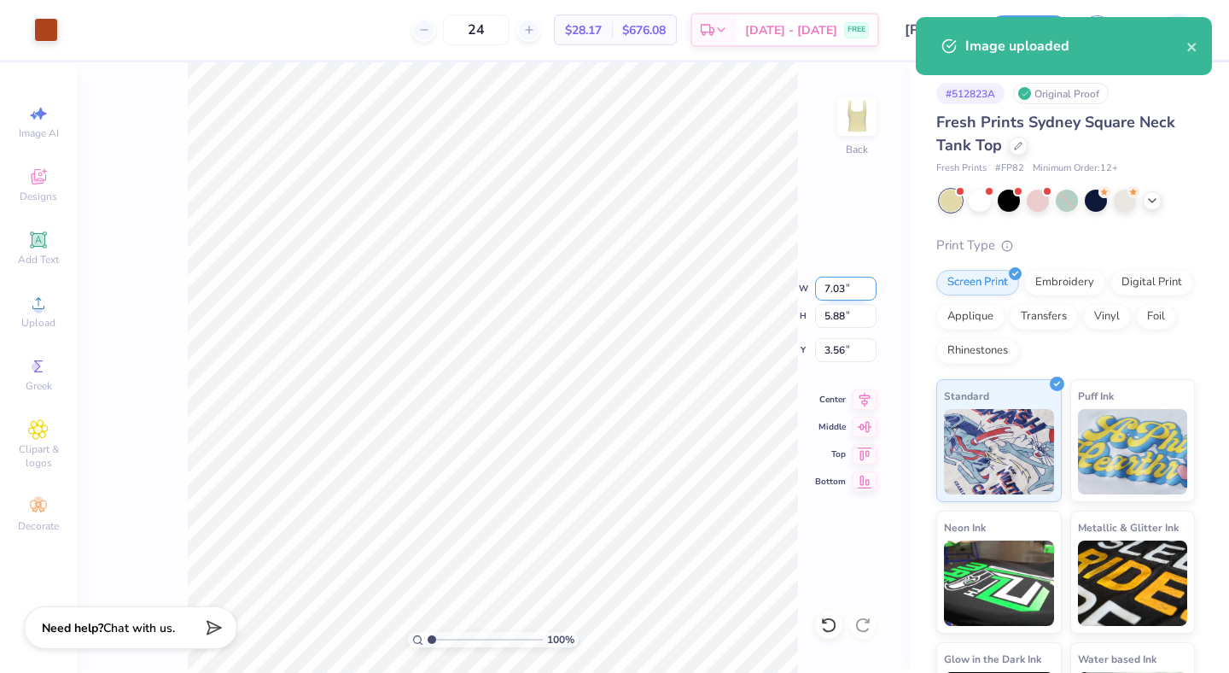 The width and height of the screenshot is (1229, 673). Describe the element at coordinates (856, 30) in the screenshot. I see `span: FREE` at that location.